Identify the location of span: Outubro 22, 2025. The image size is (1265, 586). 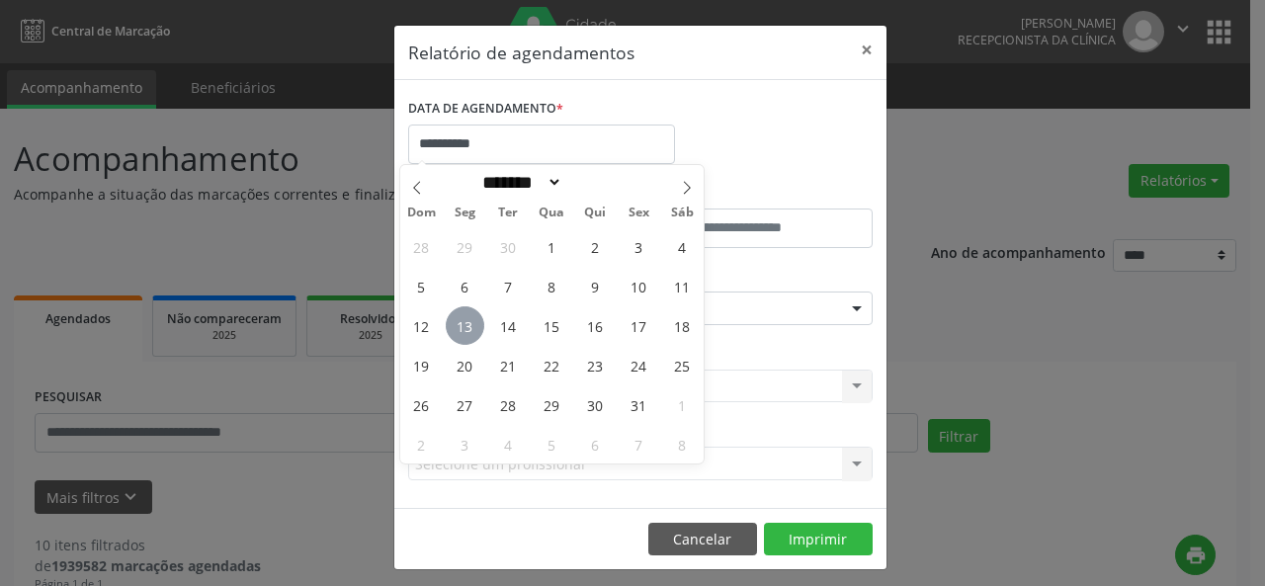
(551, 365).